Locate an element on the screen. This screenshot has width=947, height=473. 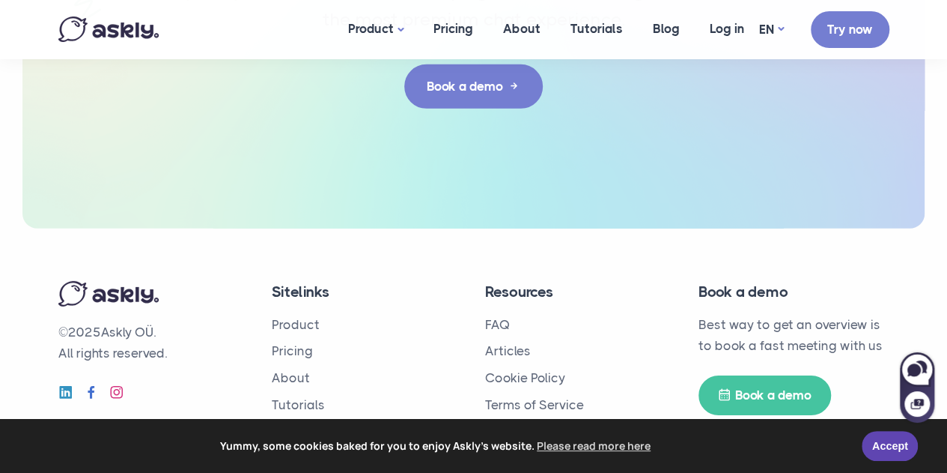
a: EN is located at coordinates (771, 29).